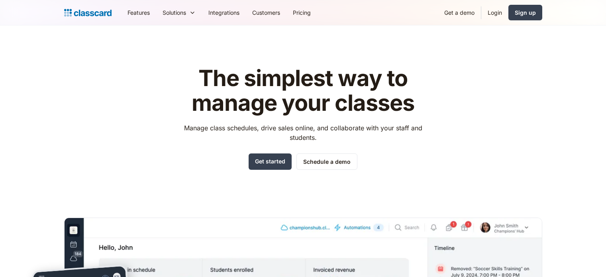 The image size is (606, 277). I want to click on a: home, so click(88, 13).